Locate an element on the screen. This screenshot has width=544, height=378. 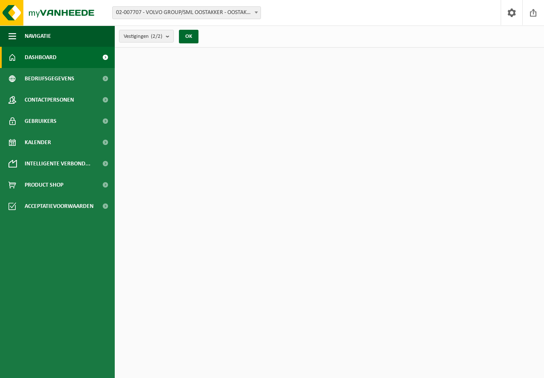
span: Acceptatievoorwaarden is located at coordinates (59, 206).